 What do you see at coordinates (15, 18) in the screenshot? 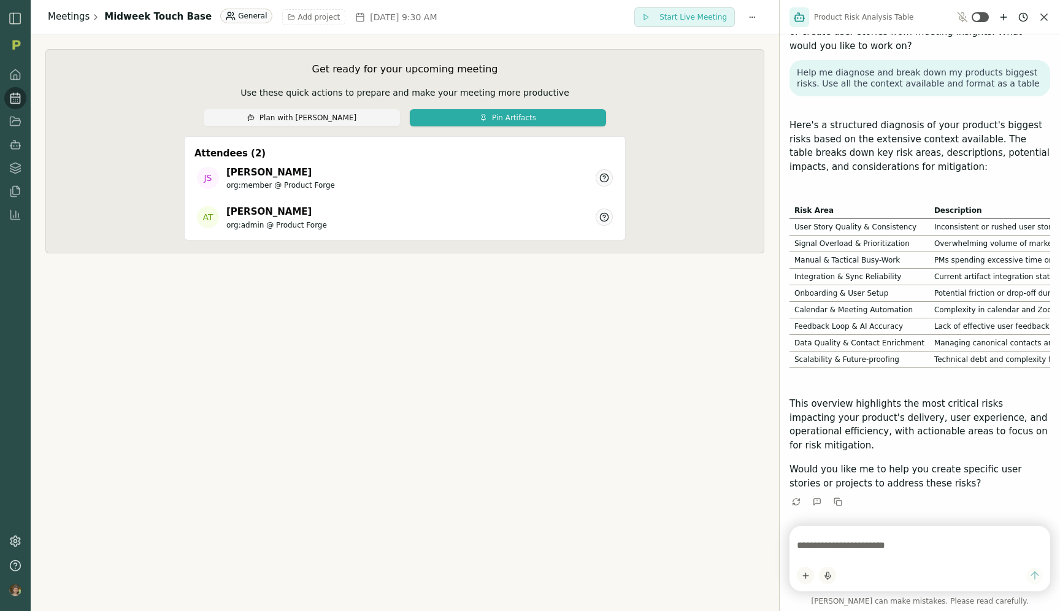
I see `img: sidebar` at bounding box center [15, 18].